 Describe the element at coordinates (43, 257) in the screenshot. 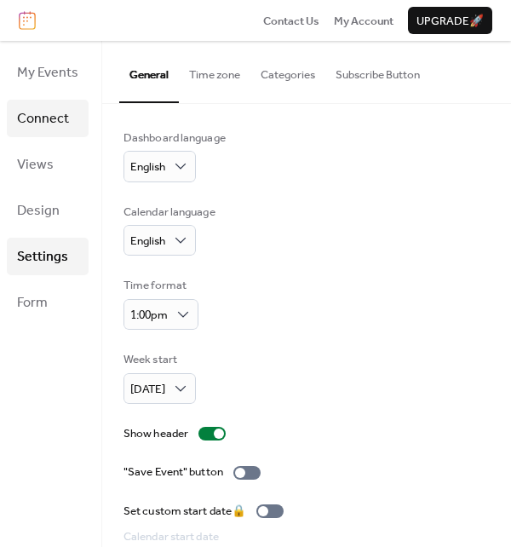

I see `span: Settings` at that location.